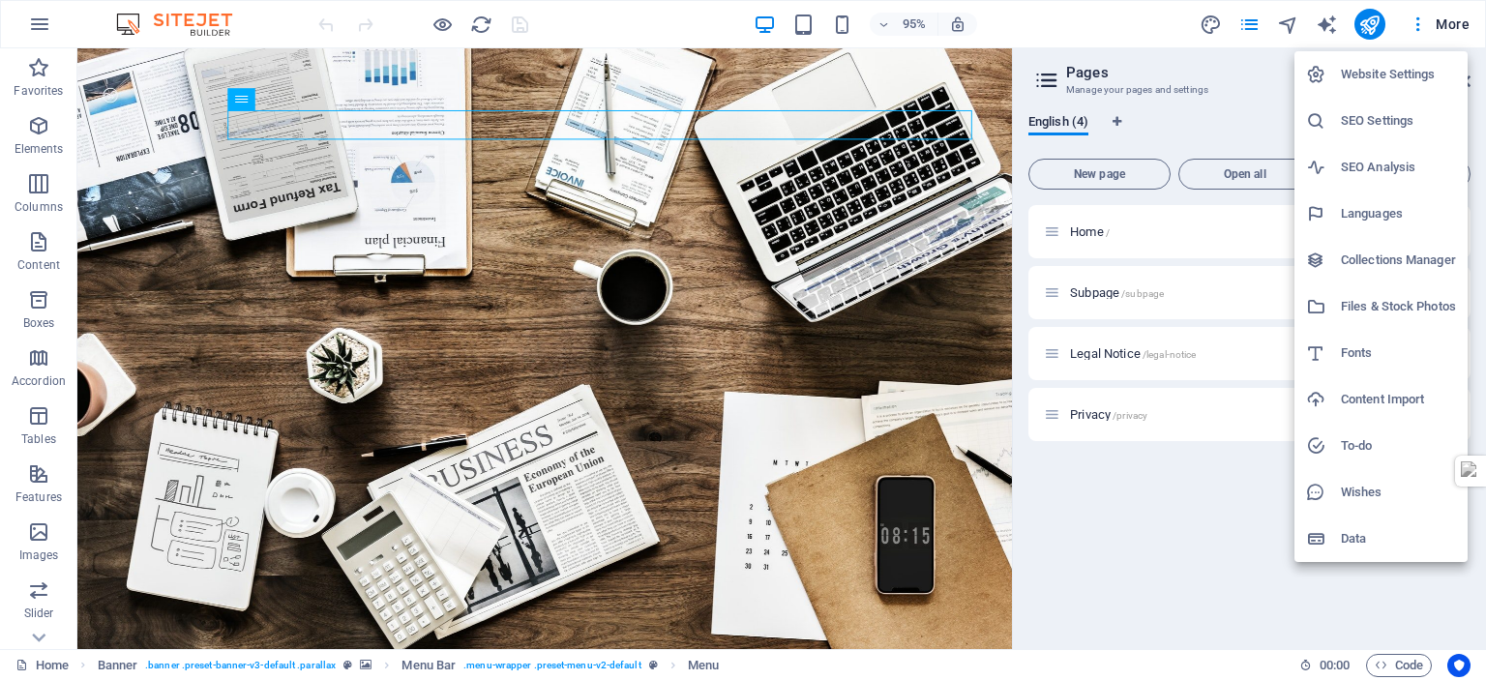 The image size is (1486, 680). I want to click on h6: Data, so click(1398, 539).